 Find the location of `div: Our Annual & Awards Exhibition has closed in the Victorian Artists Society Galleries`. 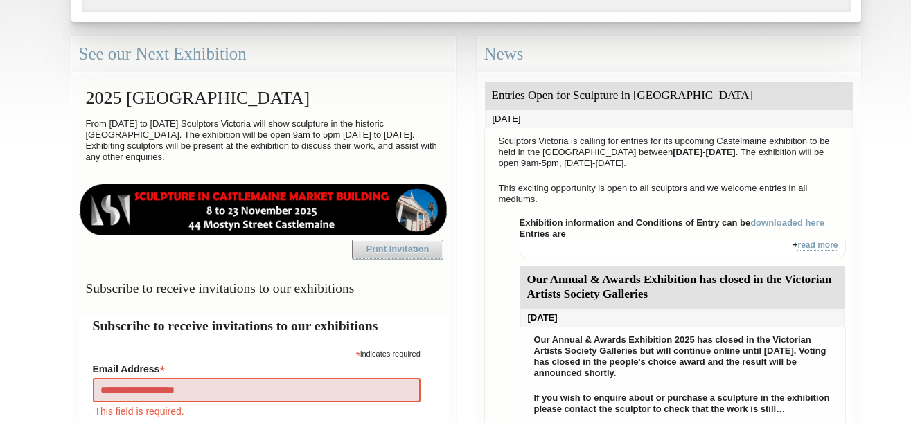

div: Our Annual & Awards Exhibition has closed in the Victorian Artists Society Galleries is located at coordinates (682, 288).